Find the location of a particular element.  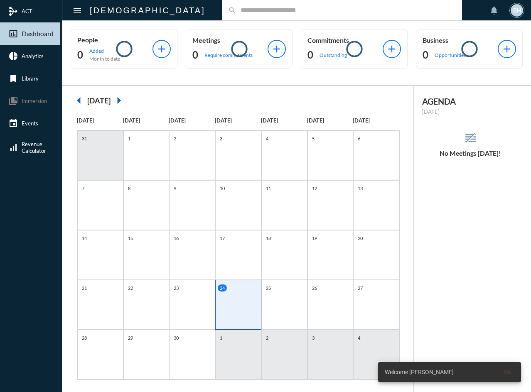

p: 31 is located at coordinates (84, 138).